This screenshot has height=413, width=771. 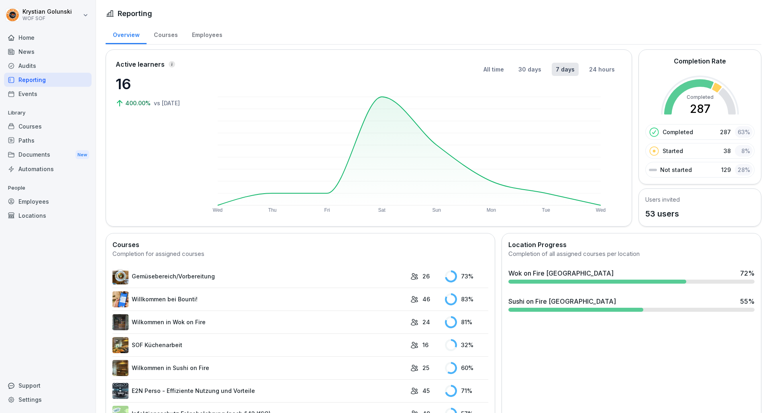 What do you see at coordinates (126, 34) in the screenshot?
I see `div: Overview` at bounding box center [126, 34].